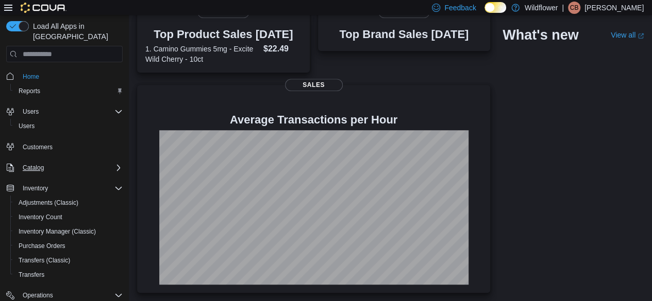 The width and height of the screenshot is (652, 301). Describe the element at coordinates (574, 8) in the screenshot. I see `span: CB` at that location.